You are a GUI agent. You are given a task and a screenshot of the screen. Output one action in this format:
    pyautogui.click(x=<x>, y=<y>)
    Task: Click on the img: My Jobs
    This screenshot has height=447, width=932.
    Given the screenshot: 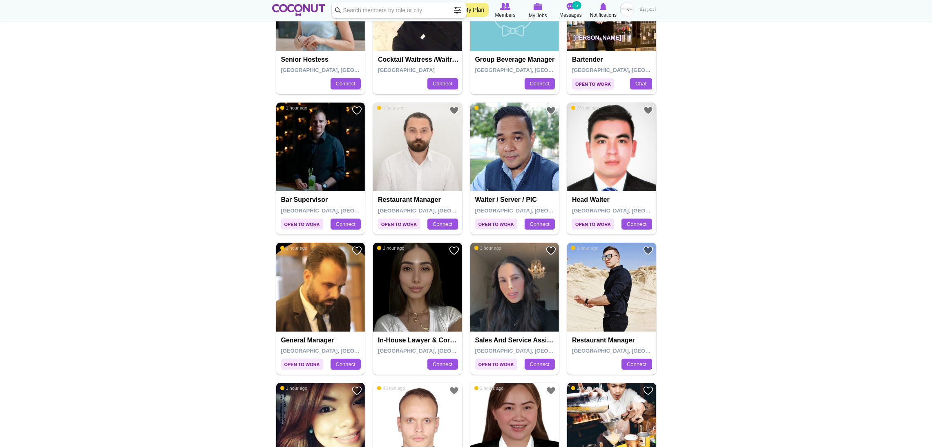 What is the action you would take?
    pyautogui.click(x=538, y=7)
    